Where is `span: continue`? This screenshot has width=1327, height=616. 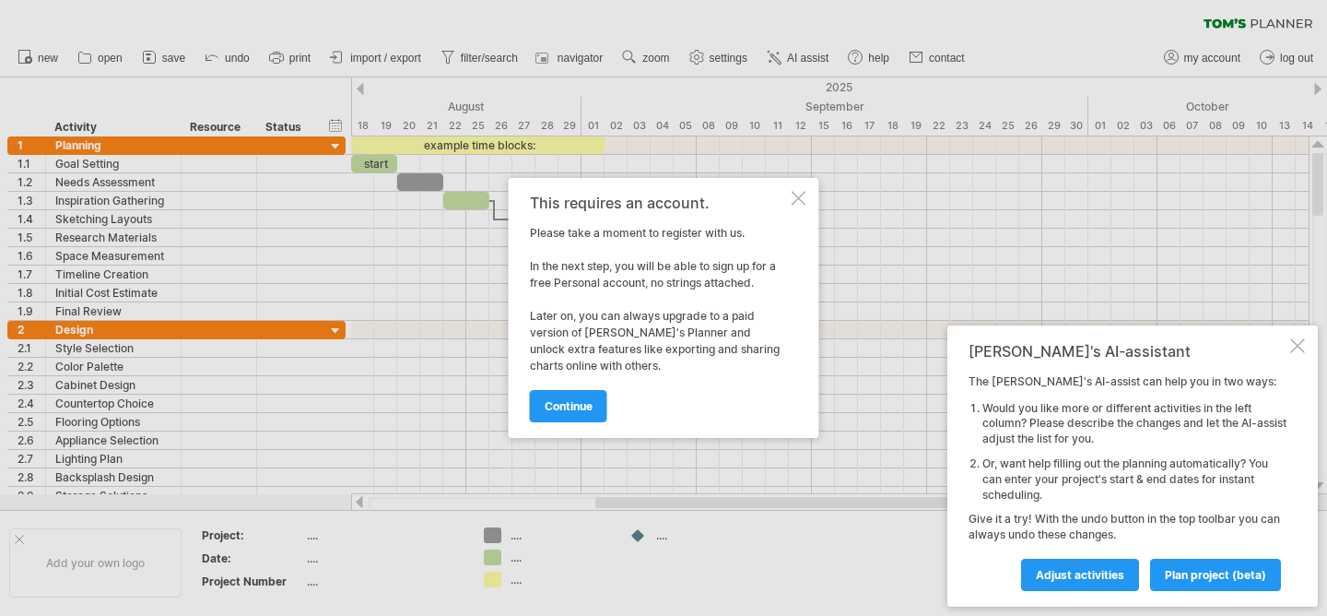
span: continue is located at coordinates (569, 405).